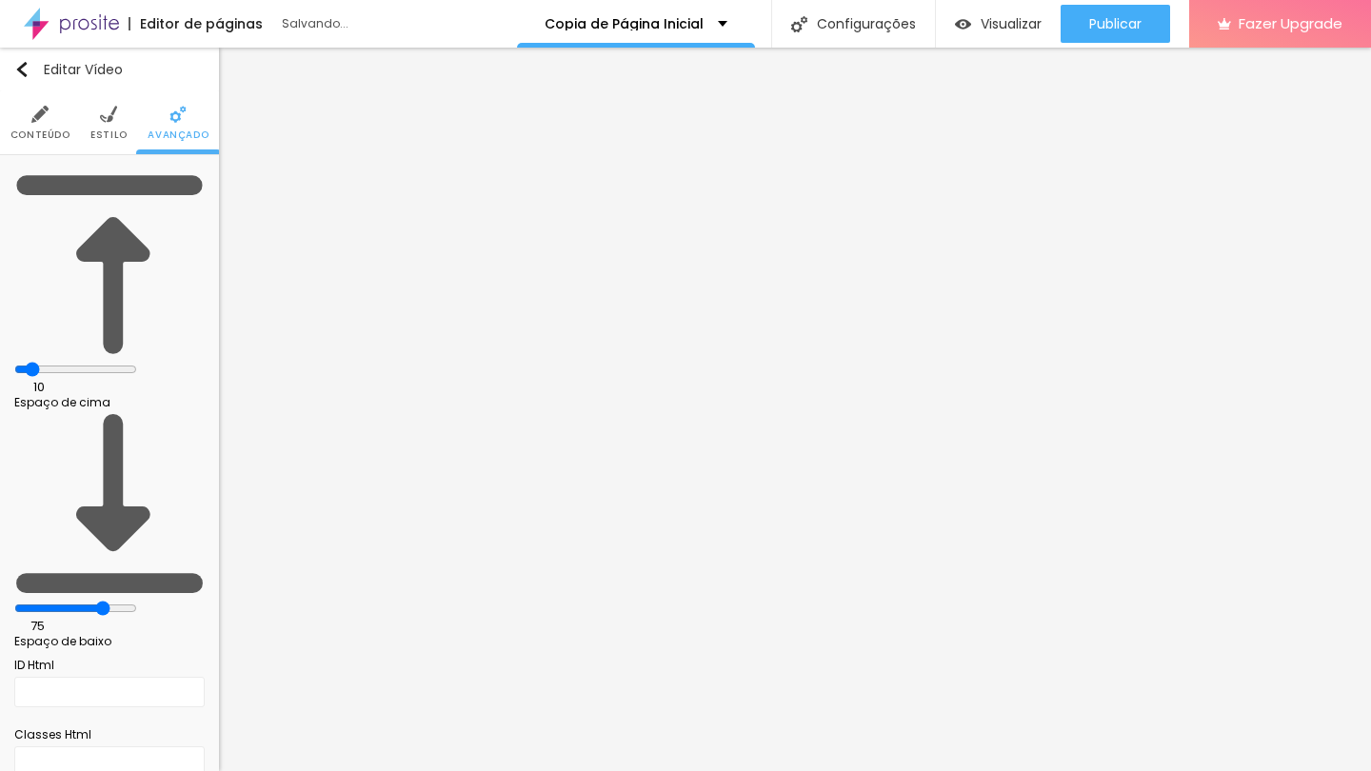  Describe the element at coordinates (110, 666) in the screenshot. I see `div: ID Html` at that location.